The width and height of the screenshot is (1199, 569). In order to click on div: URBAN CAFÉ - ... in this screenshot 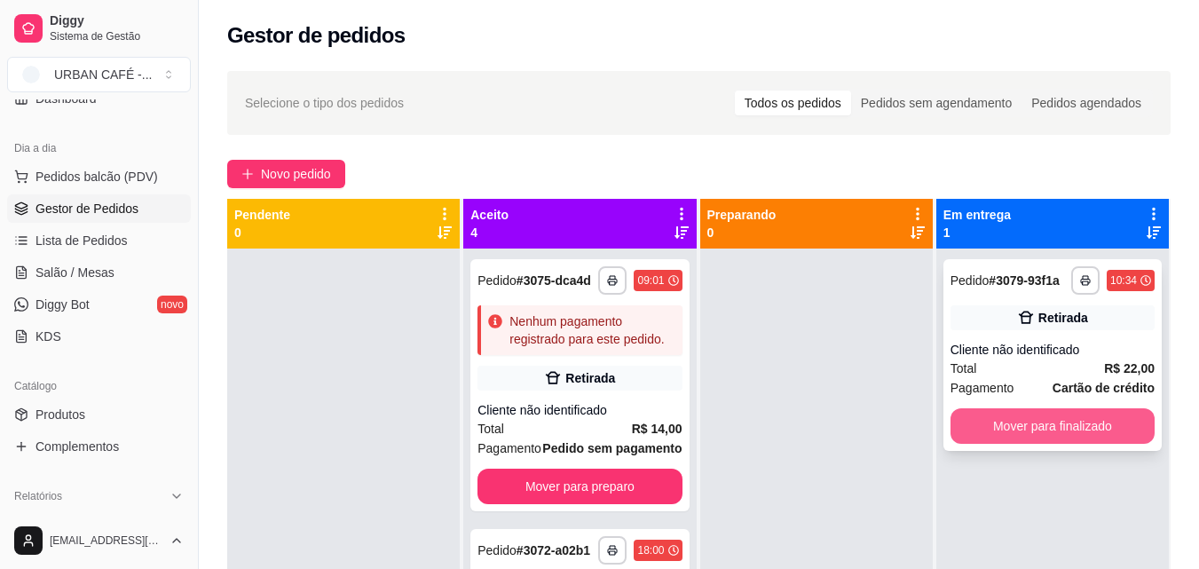, I will do `click(103, 75)`.